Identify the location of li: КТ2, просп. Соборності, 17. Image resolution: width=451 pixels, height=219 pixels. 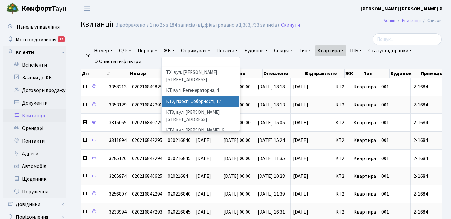
(201, 102).